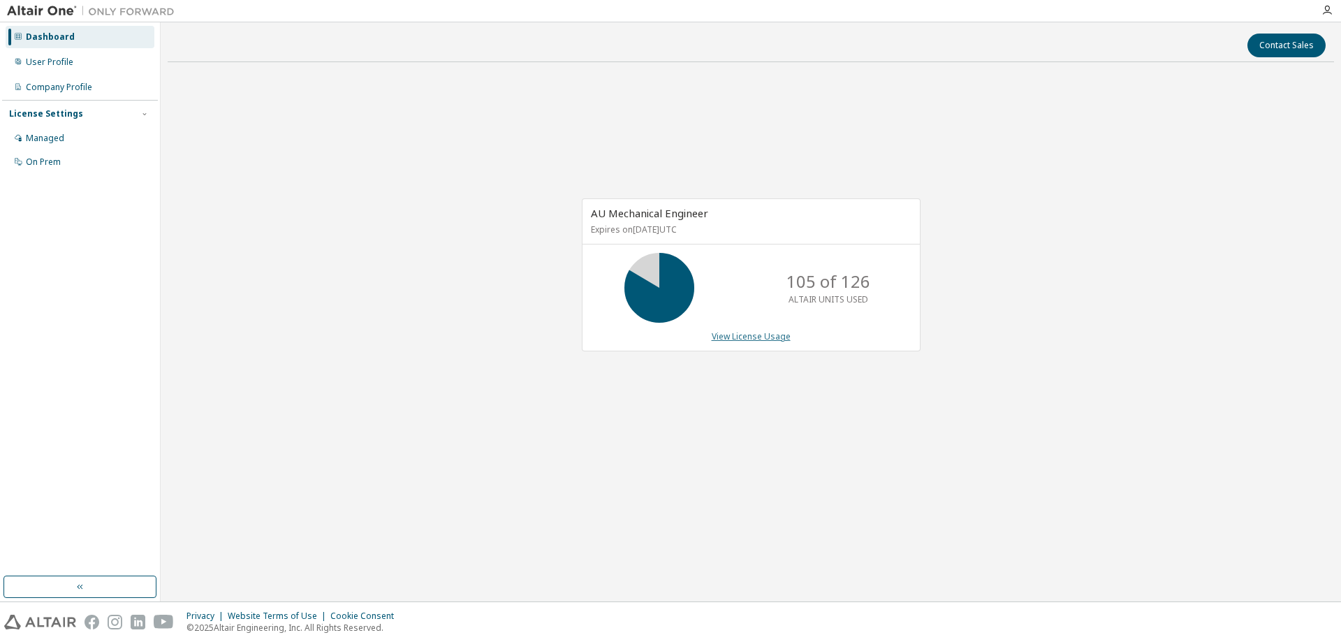 Image resolution: width=1341 pixels, height=642 pixels. What do you see at coordinates (207, 616) in the screenshot?
I see `div: Privacy` at bounding box center [207, 616].